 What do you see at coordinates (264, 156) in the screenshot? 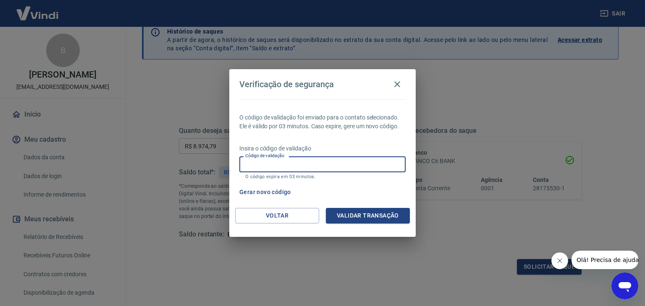
I see `label: Código de validação` at bounding box center [264, 156].